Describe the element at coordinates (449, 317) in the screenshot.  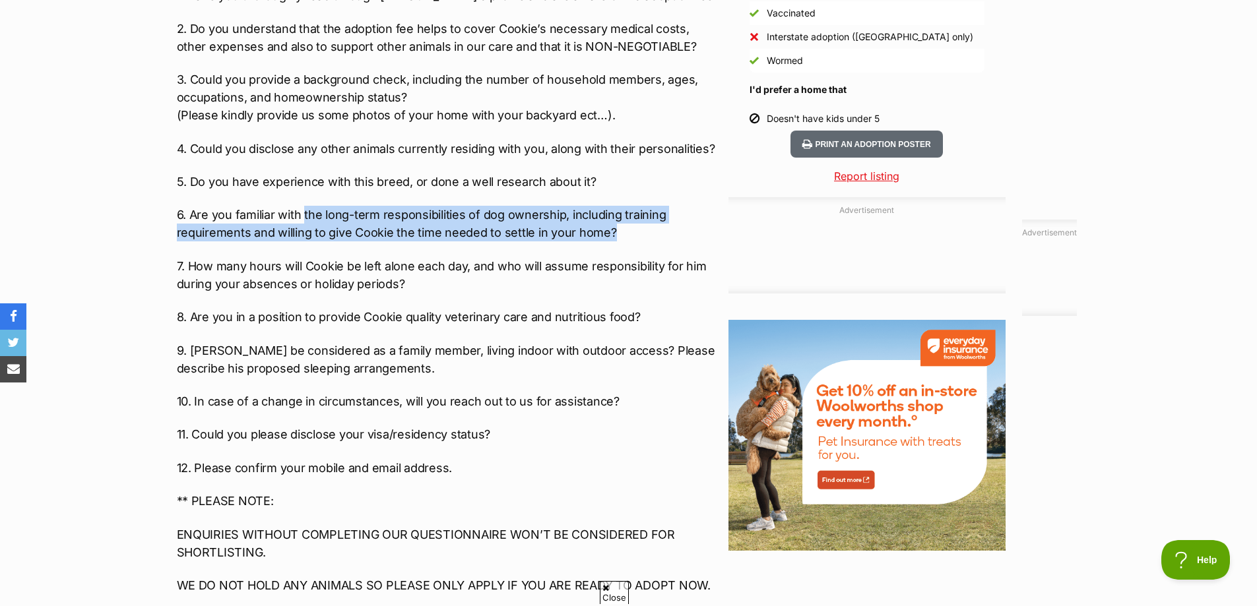
I see `p: 8. Are you in a position to provide Cookie quality veterinary care and nutritious food?` at that location.